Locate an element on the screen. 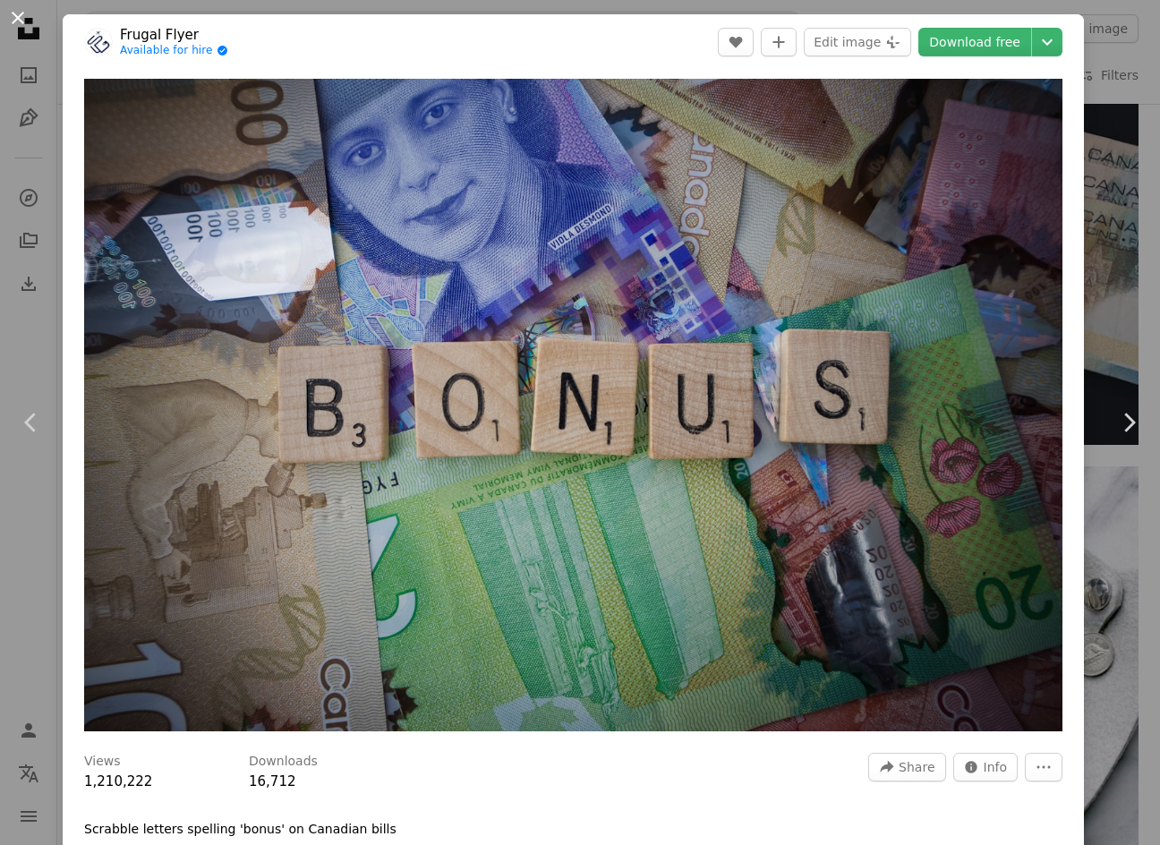  p: Scrabble letters spelling 'bonus' on Canadian bills is located at coordinates (240, 830).